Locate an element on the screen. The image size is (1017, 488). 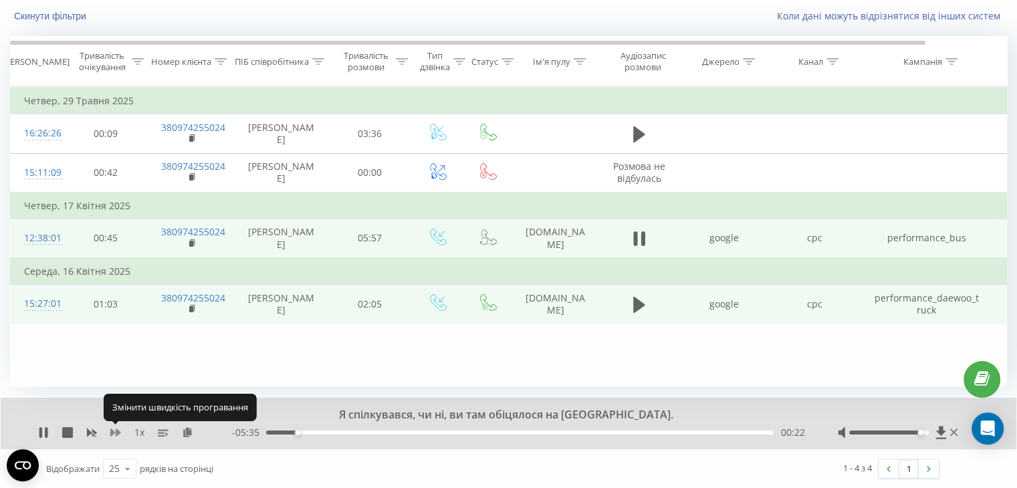
td: performance_daewoo_truck is located at coordinates (926, 304).